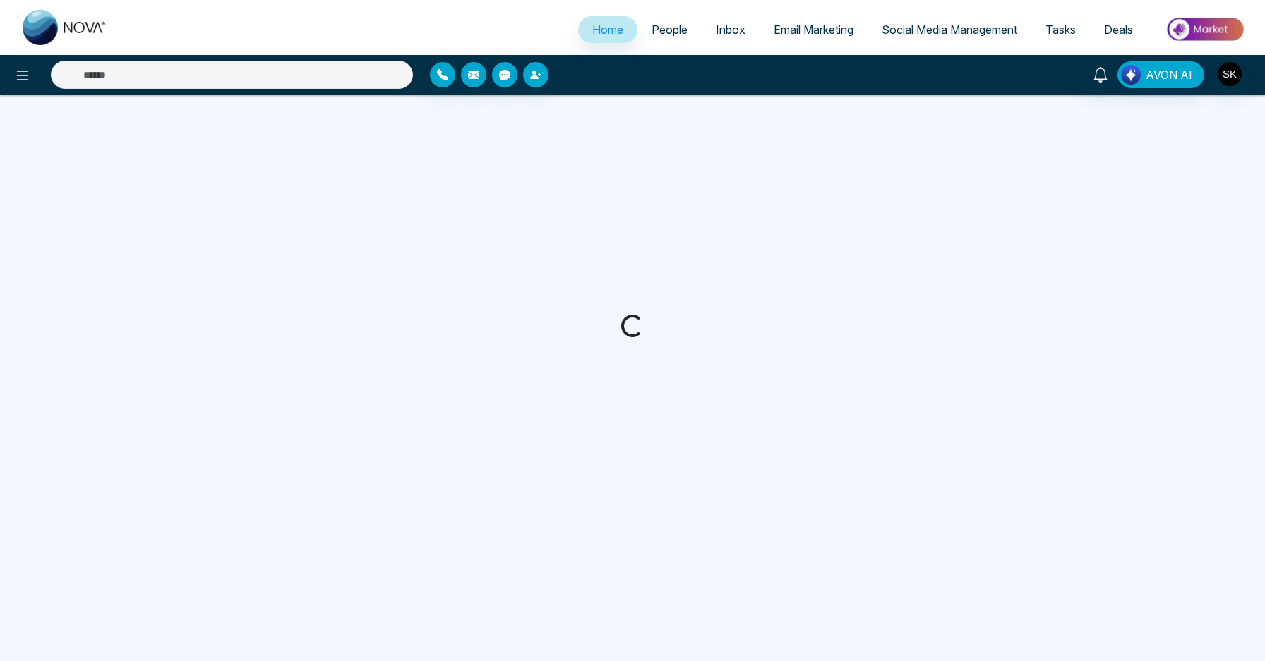 The height and width of the screenshot is (661, 1265). I want to click on img: Lead Flow, so click(1131, 75).